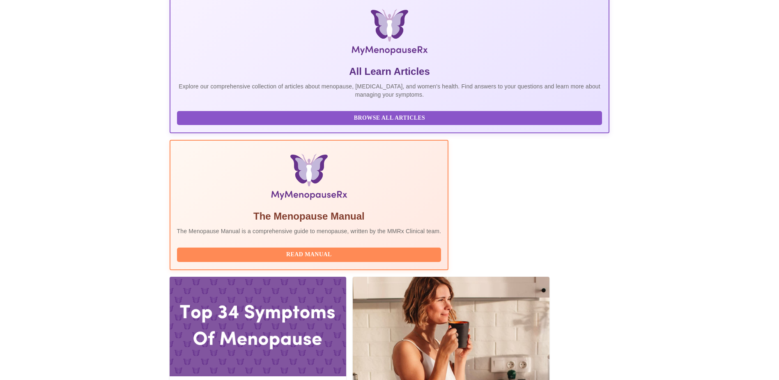 The height and width of the screenshot is (380, 779). What do you see at coordinates (309, 254) in the screenshot?
I see `span: Read Manual` at bounding box center [309, 254].